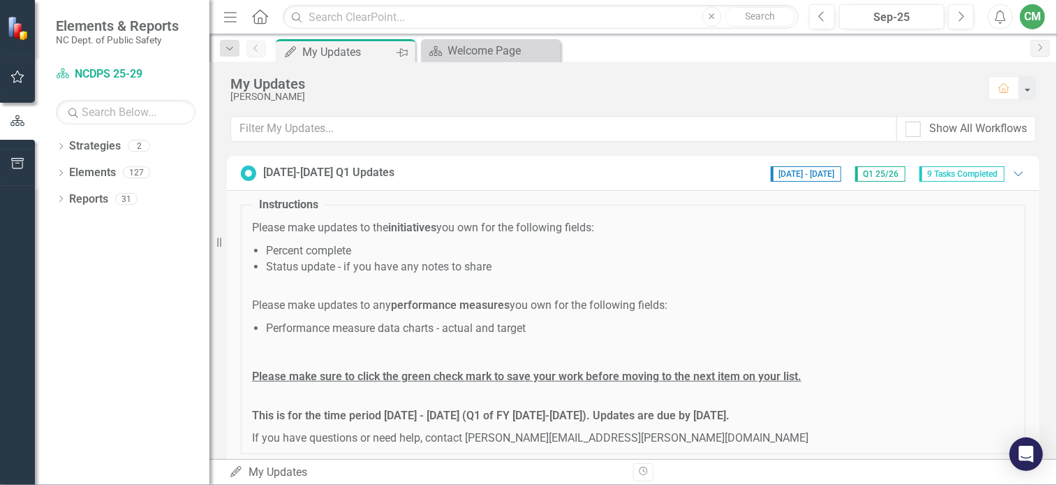 This screenshot has width=1057, height=485. What do you see at coordinates (450, 305) in the screenshot?
I see `strong: performance measures` at bounding box center [450, 305].